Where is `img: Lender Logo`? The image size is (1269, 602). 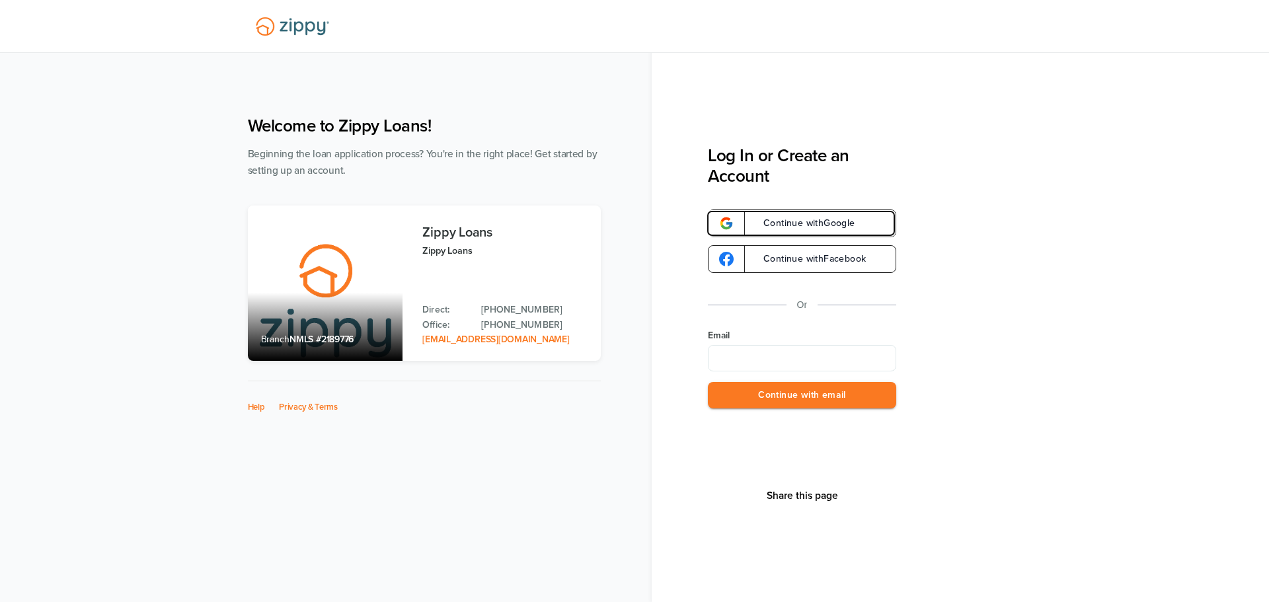
img: Lender Logo is located at coordinates (292, 26).